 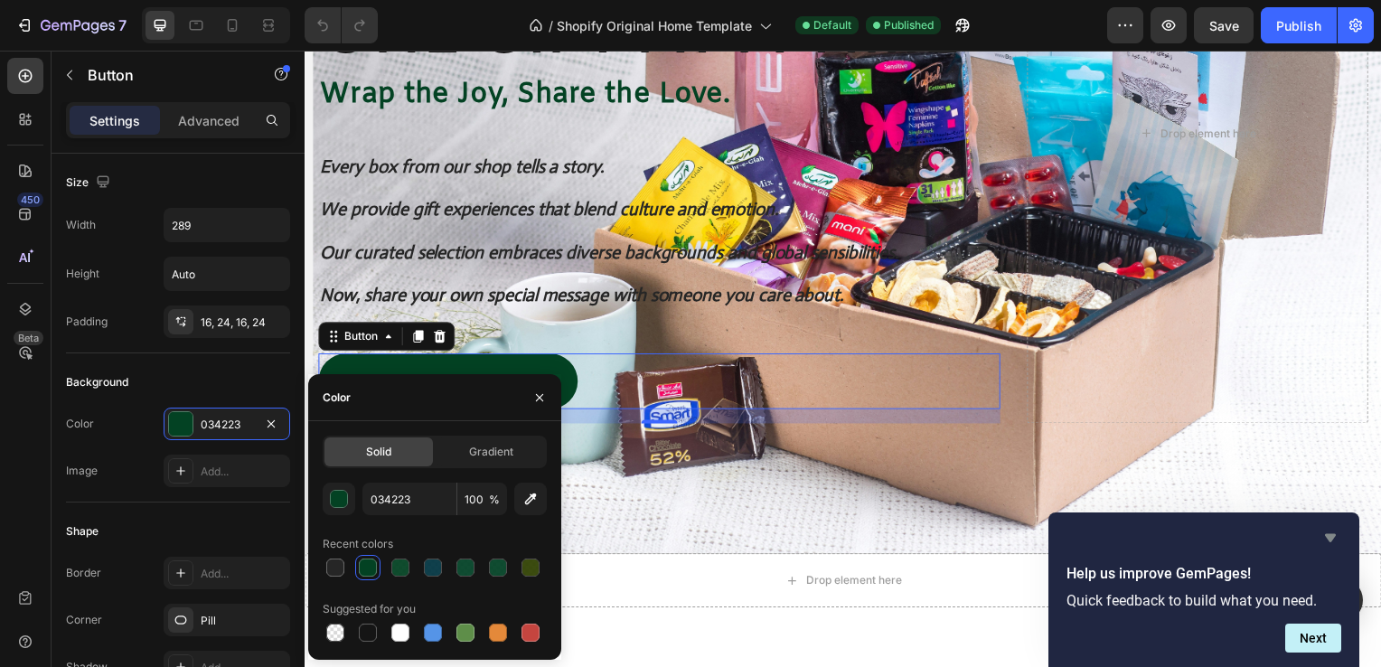 What do you see at coordinates (491, 452) in the screenshot?
I see `span: Gradient` at bounding box center [491, 452].